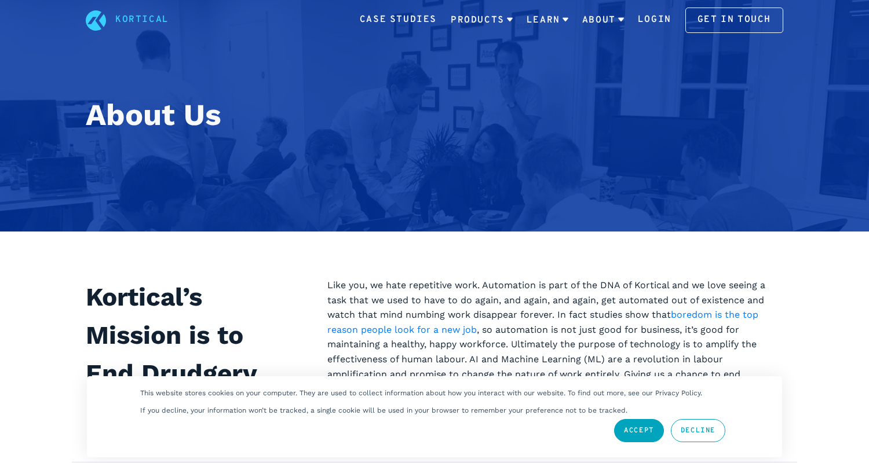 This screenshot has height=463, width=869. What do you see at coordinates (639, 431) in the screenshot?
I see `a: Accept` at bounding box center [639, 431].